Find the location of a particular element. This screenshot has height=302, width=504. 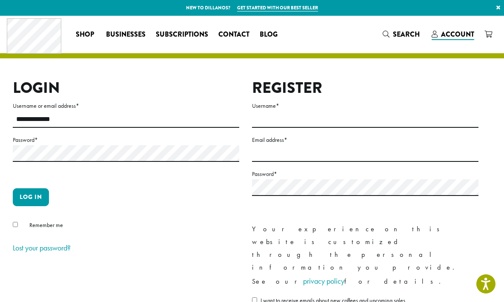

a: Shop is located at coordinates (85, 34).